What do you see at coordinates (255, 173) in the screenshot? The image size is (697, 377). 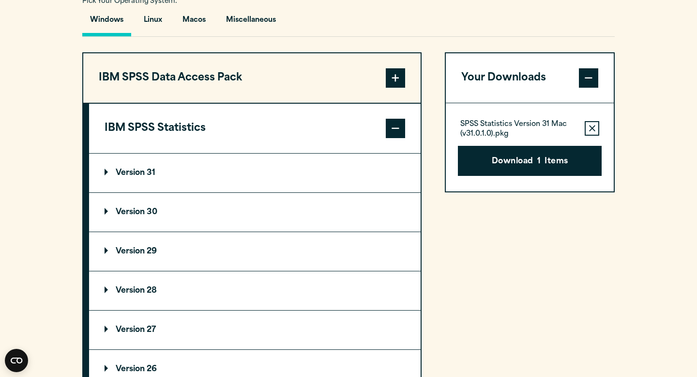 I see `summary: Version 31` at bounding box center [255, 173].